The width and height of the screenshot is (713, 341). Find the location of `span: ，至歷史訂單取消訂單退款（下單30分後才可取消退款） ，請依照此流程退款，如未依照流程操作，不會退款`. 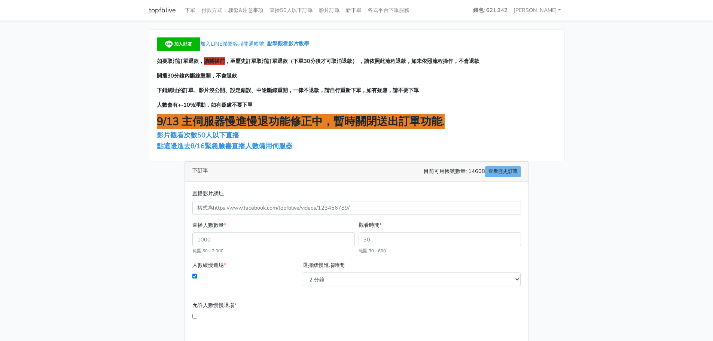

span: ，至歷史訂單取消訂單退款（下單30分後才可取消退款） ，請依照此流程退款，如未依照流程操作，不會退款 is located at coordinates (352, 61).